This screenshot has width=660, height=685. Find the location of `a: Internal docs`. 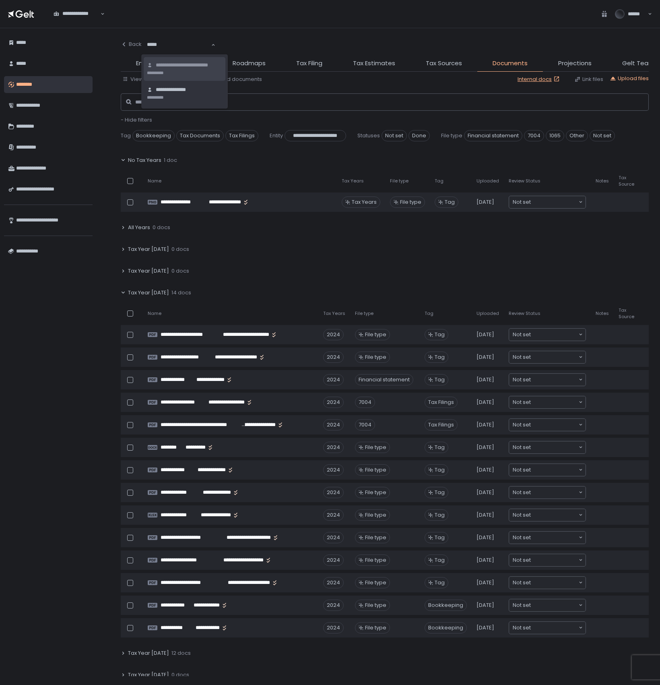

a: Internal docs is located at coordinates (539, 79).